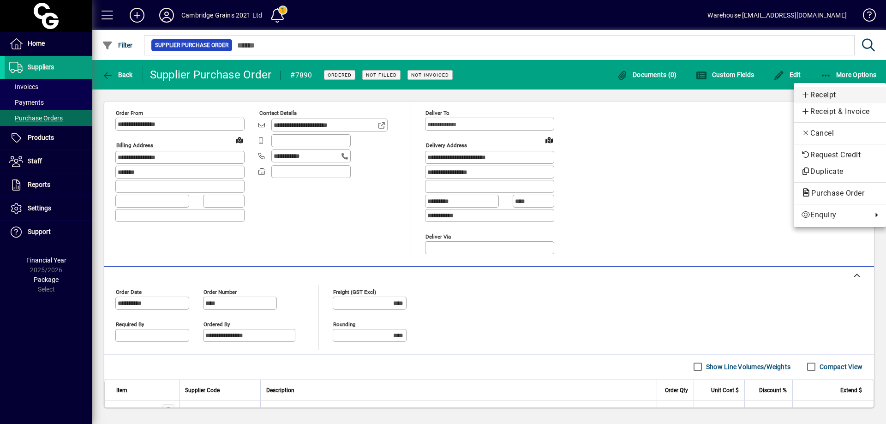 The image size is (886, 424). Describe the element at coordinates (840, 155) in the screenshot. I see `span: Request Credit` at that location.